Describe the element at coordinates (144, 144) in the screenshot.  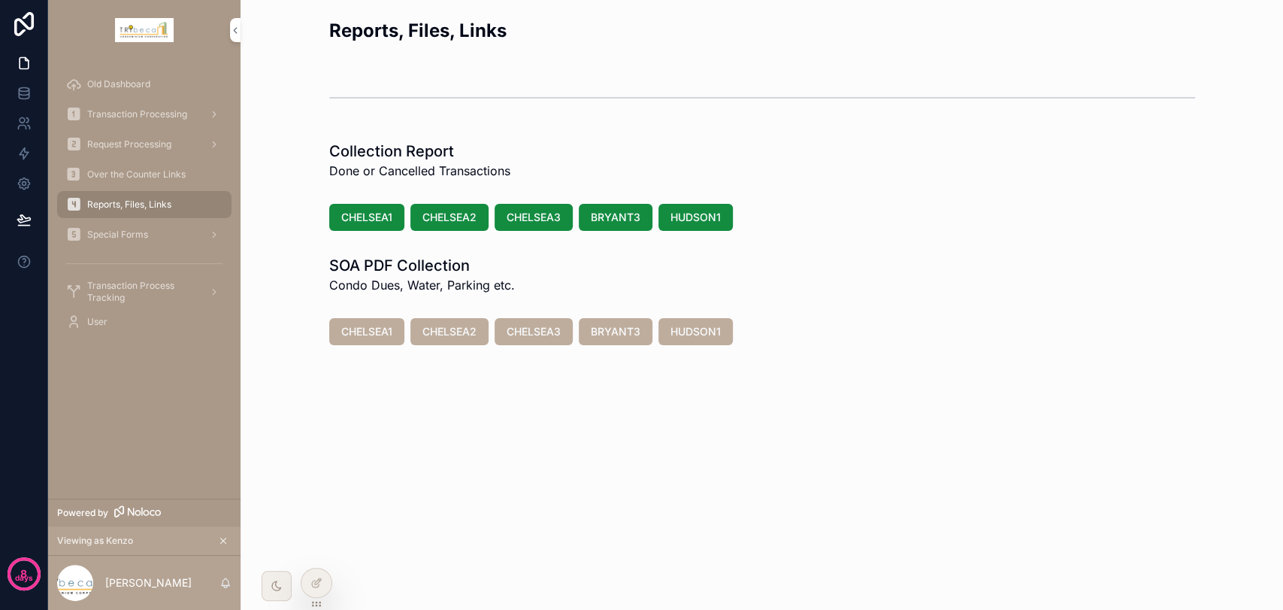
I see `a: Request Processing` at that location.